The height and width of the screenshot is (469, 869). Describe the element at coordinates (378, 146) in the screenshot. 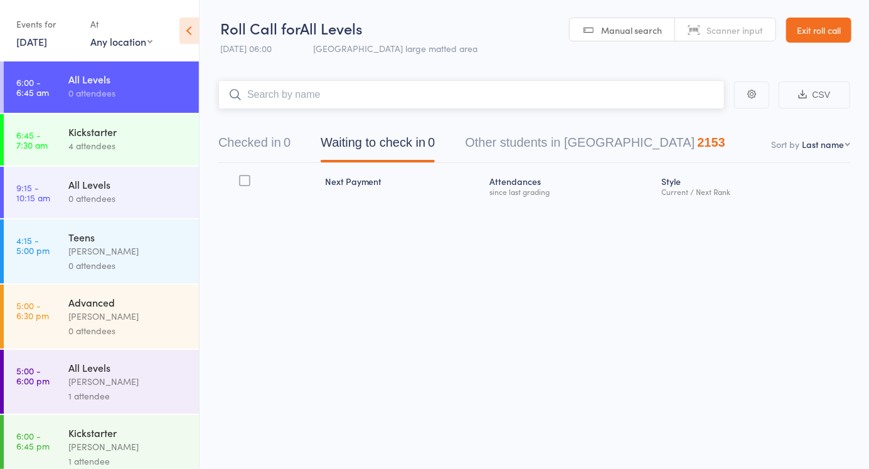

I see `button: Waiting to check in0` at that location.